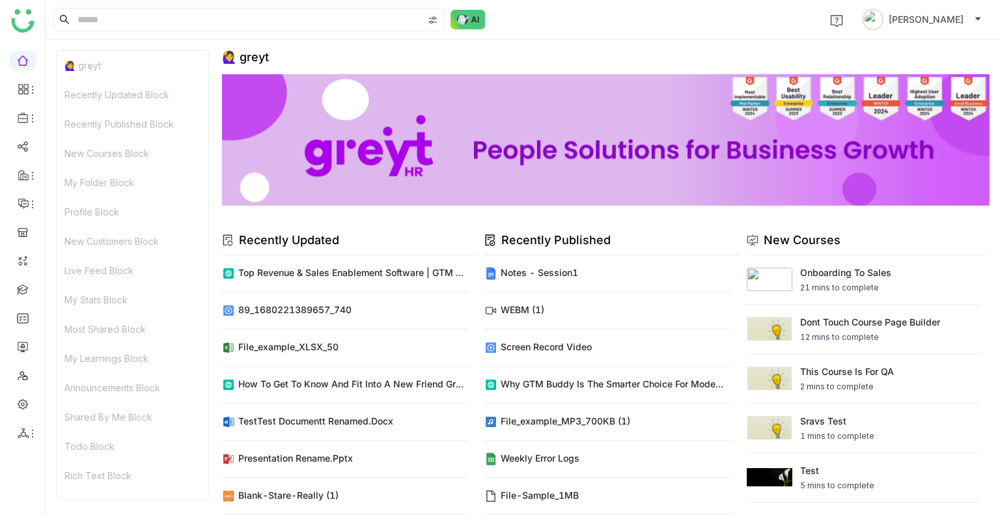 The width and height of the screenshot is (1000, 515). What do you see at coordinates (132, 153) in the screenshot?
I see `div: New Courses Block` at bounding box center [132, 153].